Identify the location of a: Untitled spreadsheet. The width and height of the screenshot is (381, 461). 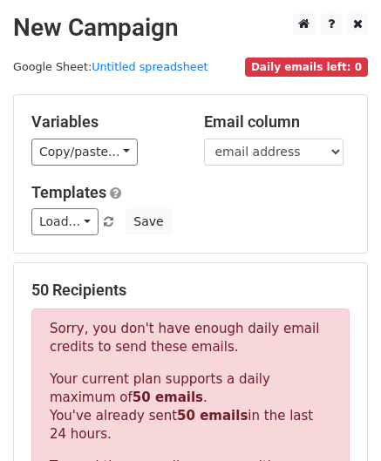
(149, 66).